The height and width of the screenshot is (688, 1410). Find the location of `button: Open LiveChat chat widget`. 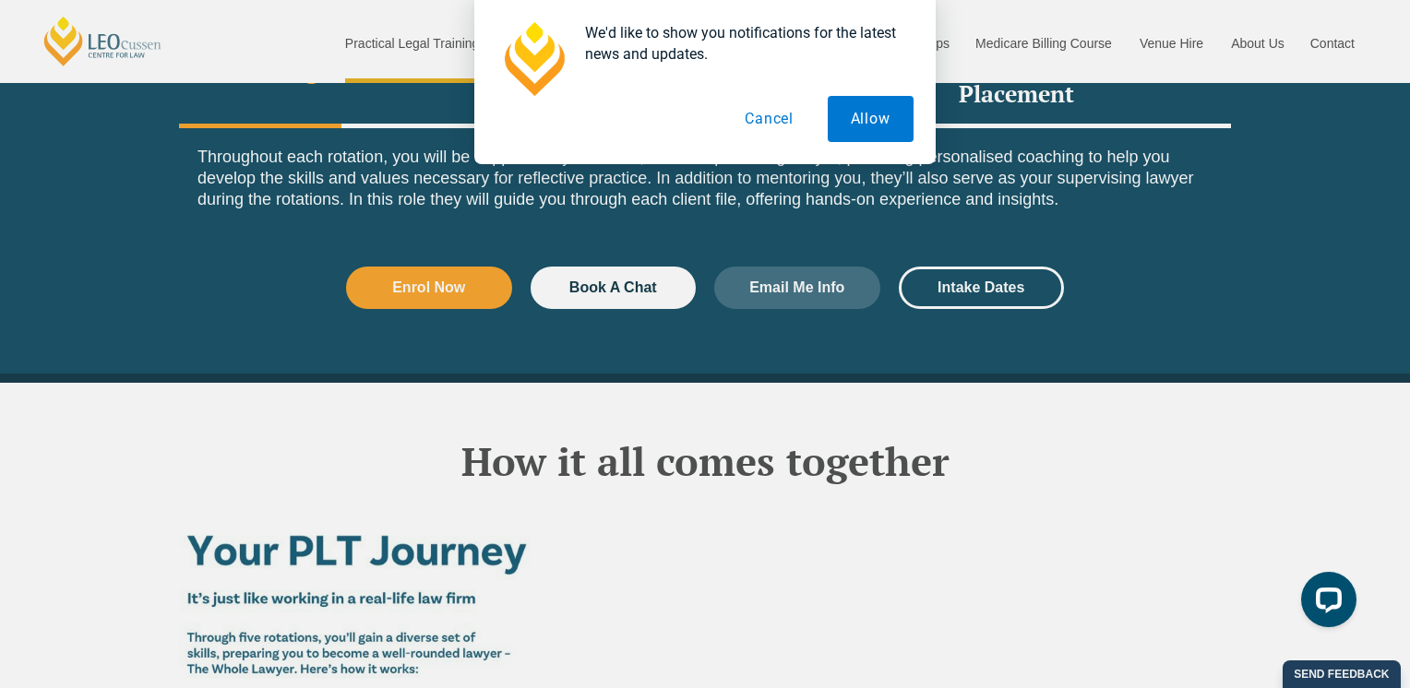

button: Open LiveChat chat widget is located at coordinates (42, 35).